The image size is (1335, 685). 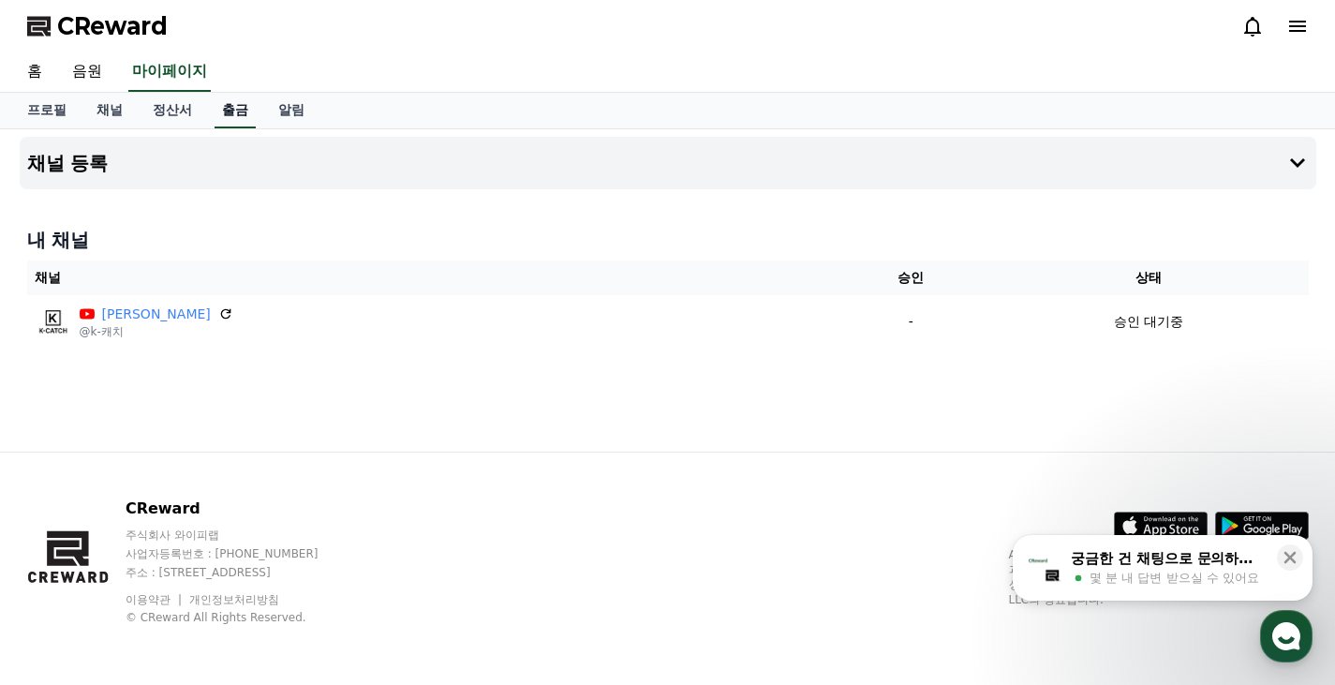 I want to click on th: 승인, so click(x=910, y=277).